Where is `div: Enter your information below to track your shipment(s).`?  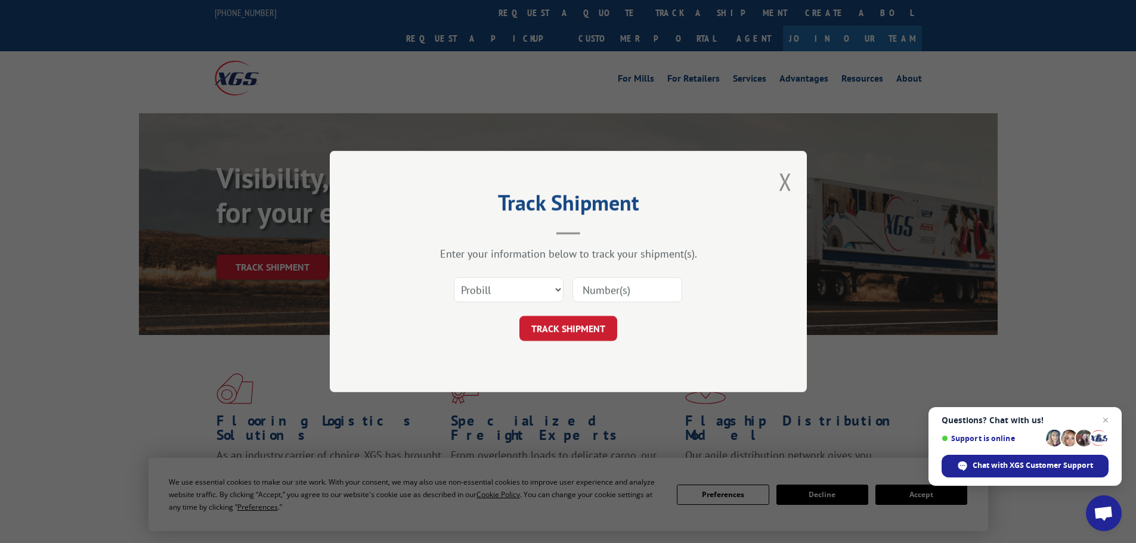 div: Enter your information below to track your shipment(s). is located at coordinates (568, 253).